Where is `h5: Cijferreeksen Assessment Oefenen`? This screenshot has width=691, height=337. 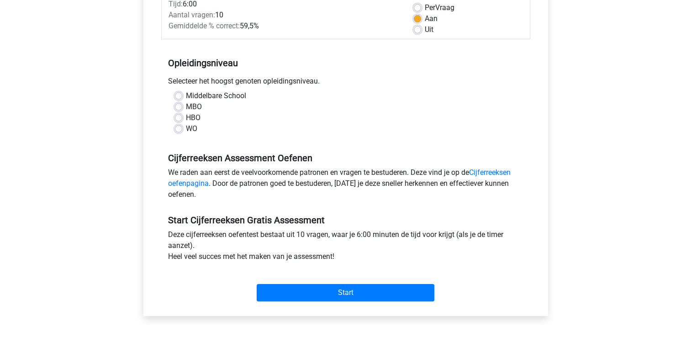 h5: Cijferreeksen Assessment Oefenen is located at coordinates (346, 158).